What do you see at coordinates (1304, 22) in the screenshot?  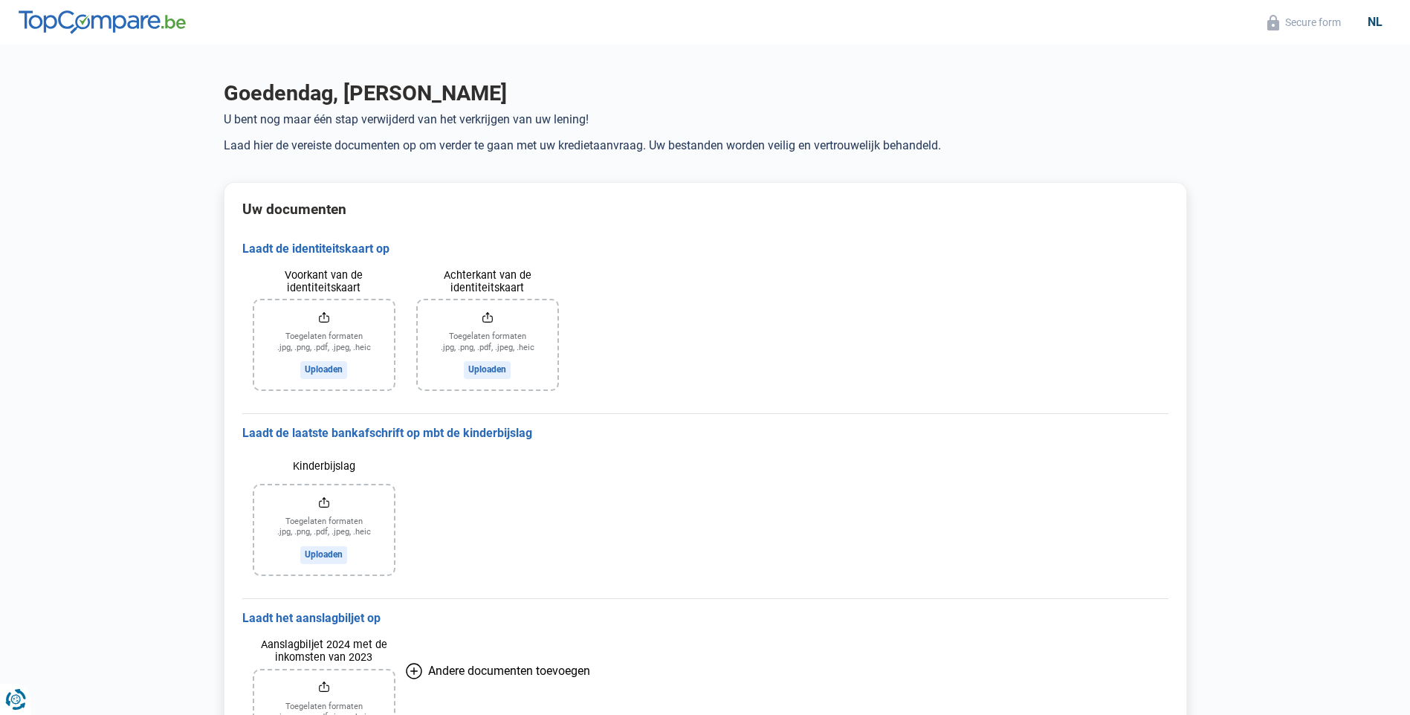 I see `button: Secure form` at bounding box center [1304, 22].